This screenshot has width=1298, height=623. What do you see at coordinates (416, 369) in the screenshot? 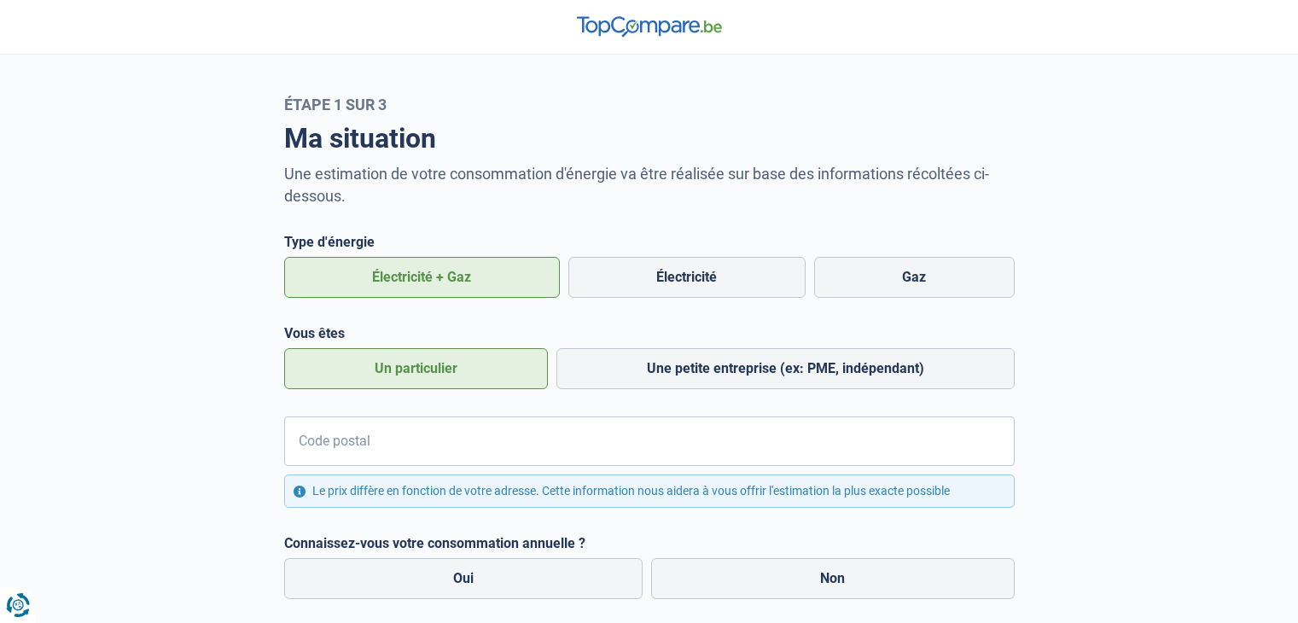
I see `label: Un particulier` at bounding box center [416, 369].